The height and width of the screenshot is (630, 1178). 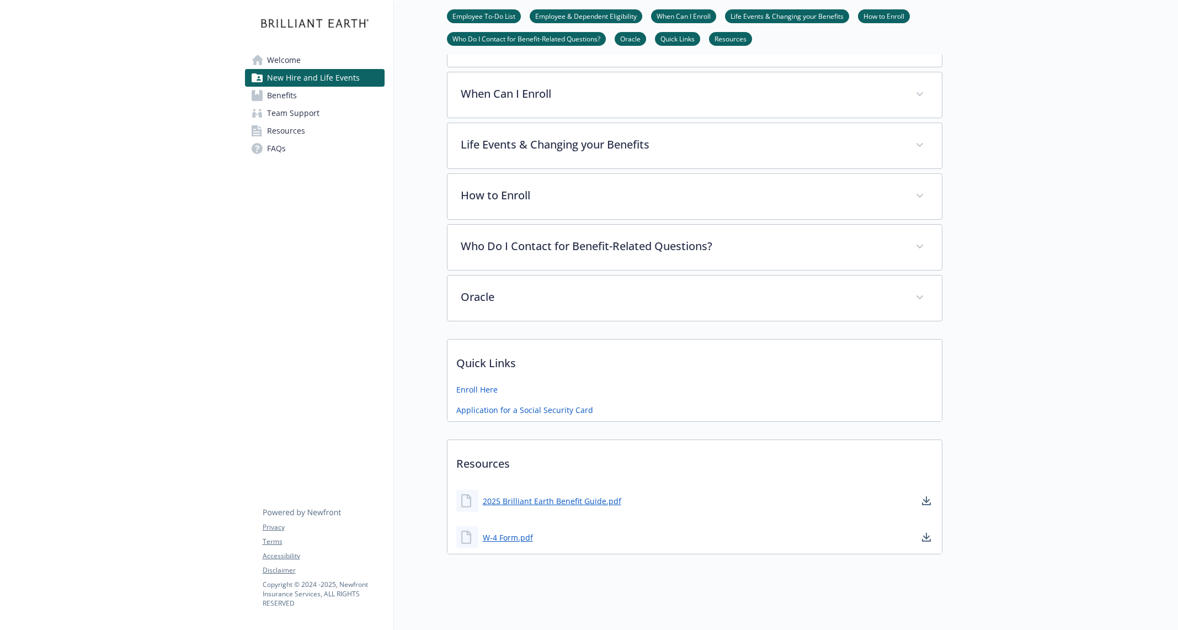 What do you see at coordinates (682, 246) in the screenshot?
I see `p: Who Do I Contact for Benefit-Related Questions?` at bounding box center [682, 246].